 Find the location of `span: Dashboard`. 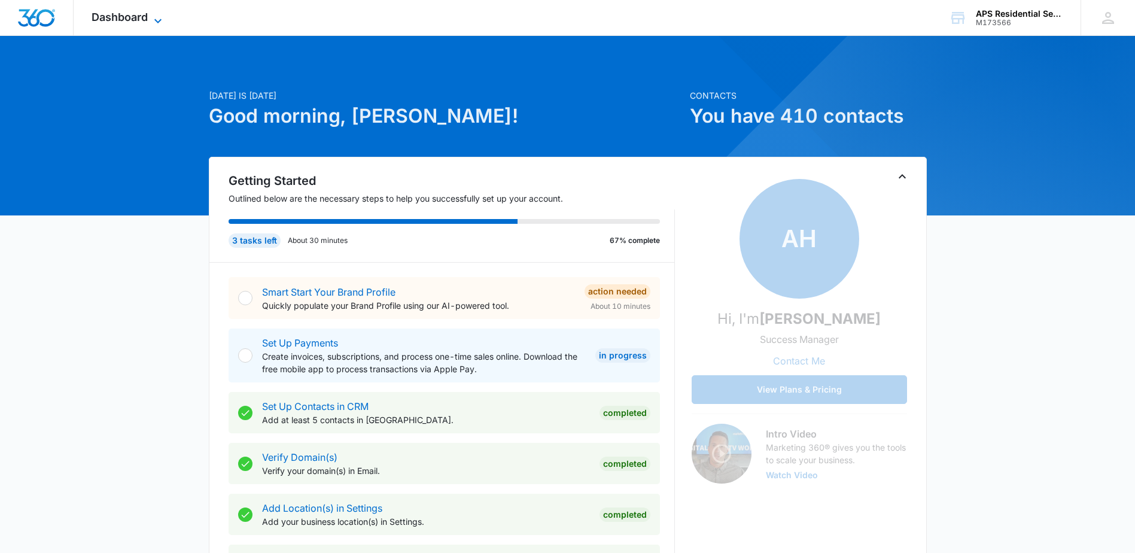

span: Dashboard is located at coordinates (120, 17).